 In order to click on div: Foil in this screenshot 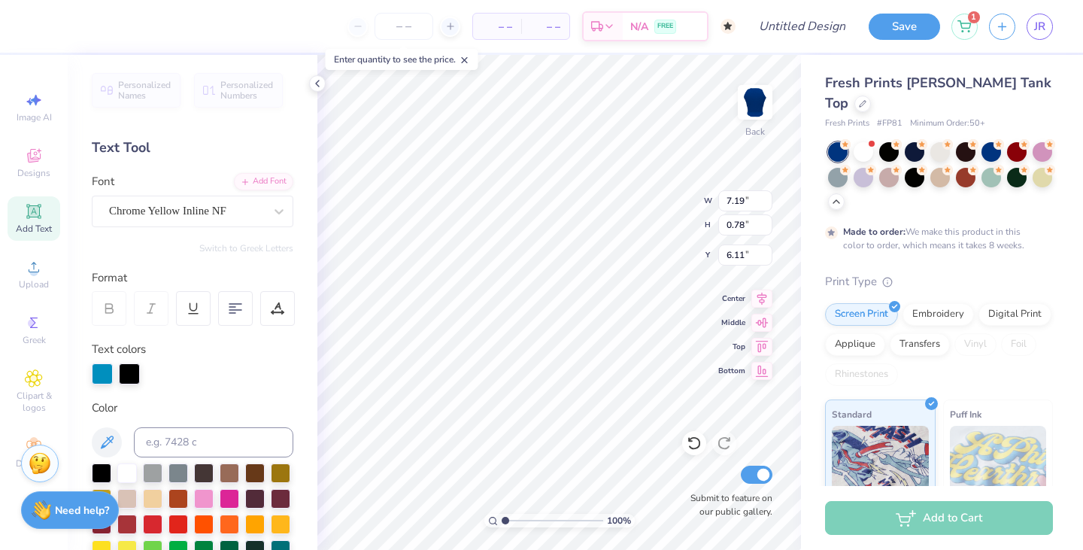, I will do `click(1019, 345)`.